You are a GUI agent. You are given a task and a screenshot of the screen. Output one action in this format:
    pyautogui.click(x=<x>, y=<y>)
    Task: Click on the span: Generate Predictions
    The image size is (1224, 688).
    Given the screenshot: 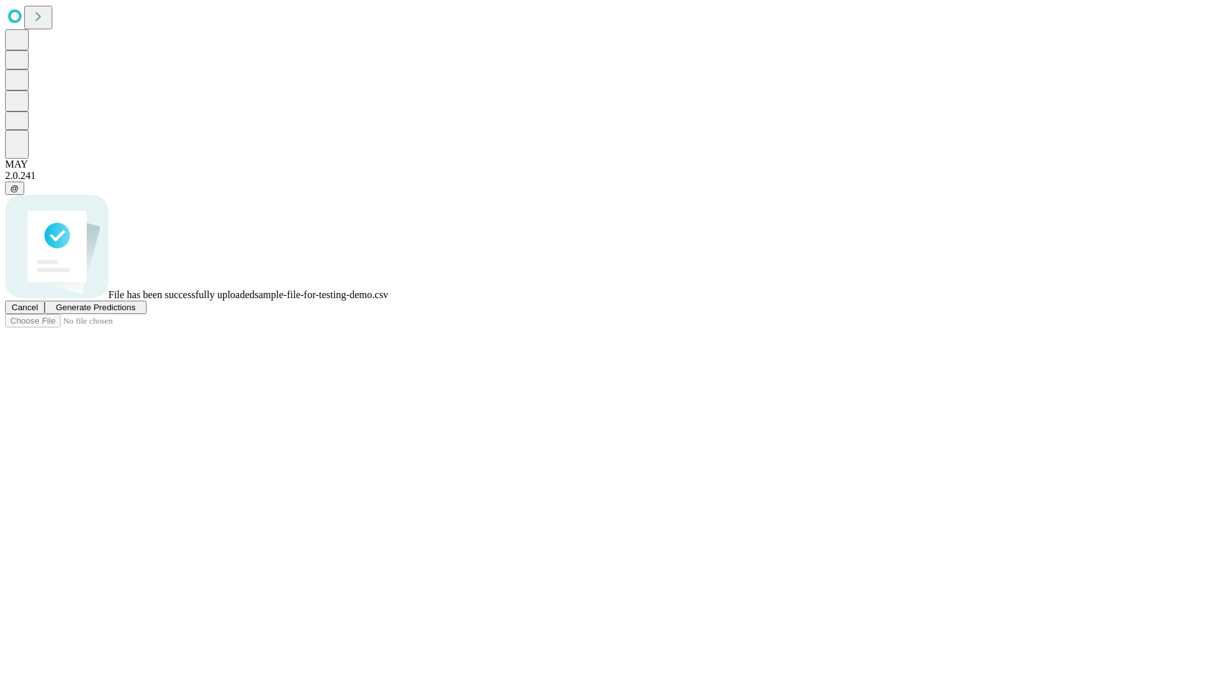 What is the action you would take?
    pyautogui.click(x=95, y=307)
    